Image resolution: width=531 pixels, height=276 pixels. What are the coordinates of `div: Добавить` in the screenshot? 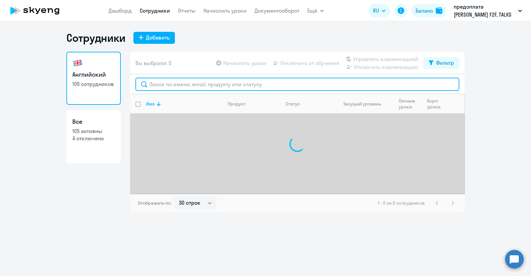 It's located at (158, 37).